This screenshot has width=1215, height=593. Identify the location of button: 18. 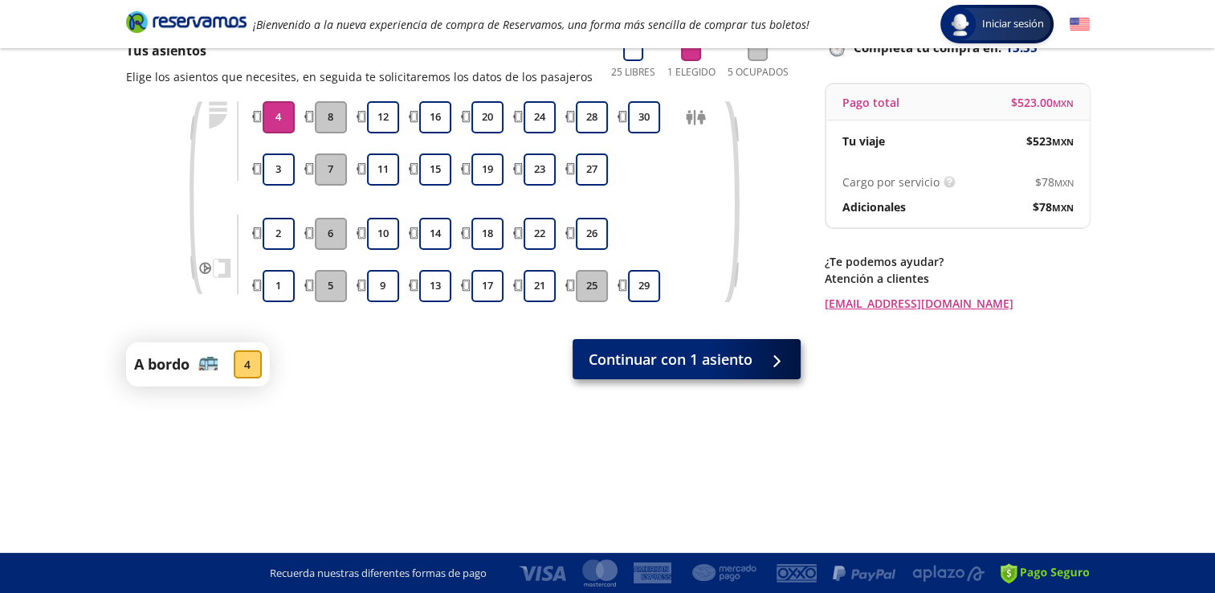
(487, 234).